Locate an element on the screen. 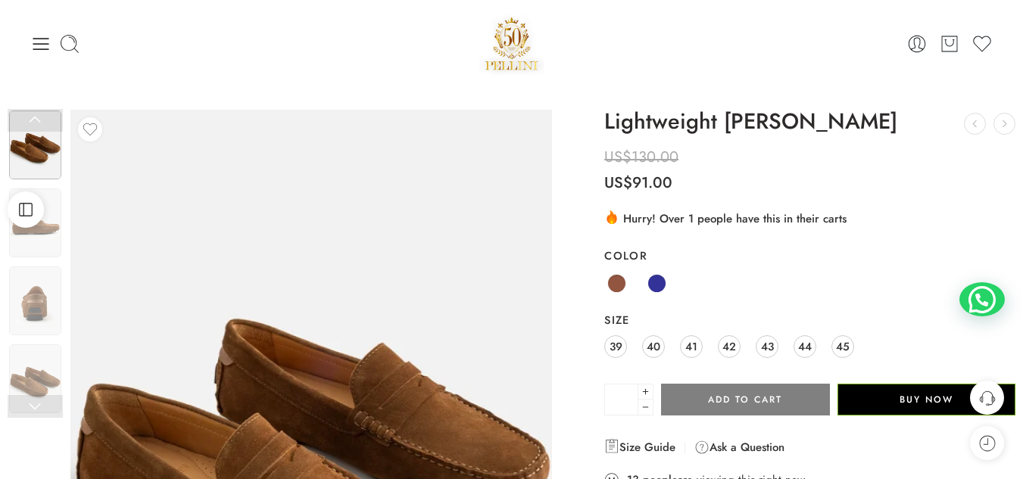 The image size is (1023, 479). a: 43 is located at coordinates (767, 347).